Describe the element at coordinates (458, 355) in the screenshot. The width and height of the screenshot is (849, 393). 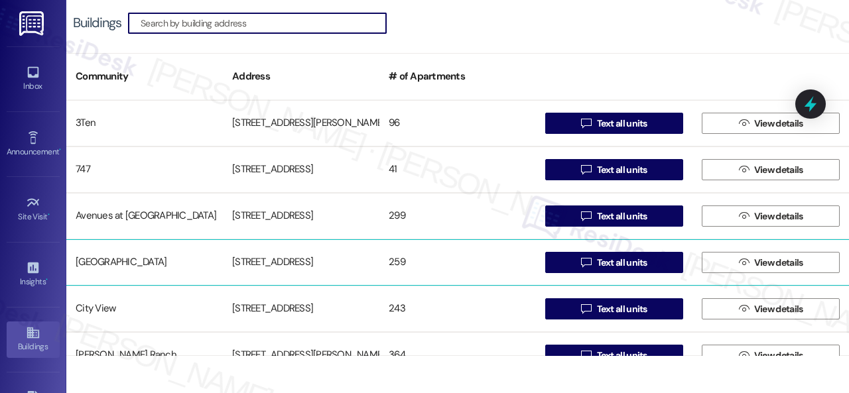
I see `div: 364` at that location.